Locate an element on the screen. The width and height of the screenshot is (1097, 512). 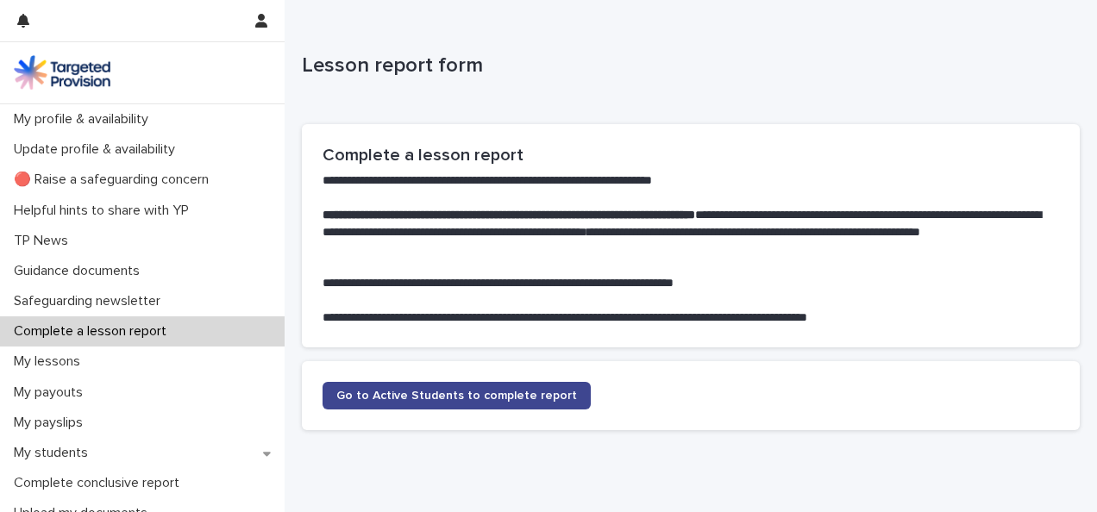
p: My students is located at coordinates (54, 453).